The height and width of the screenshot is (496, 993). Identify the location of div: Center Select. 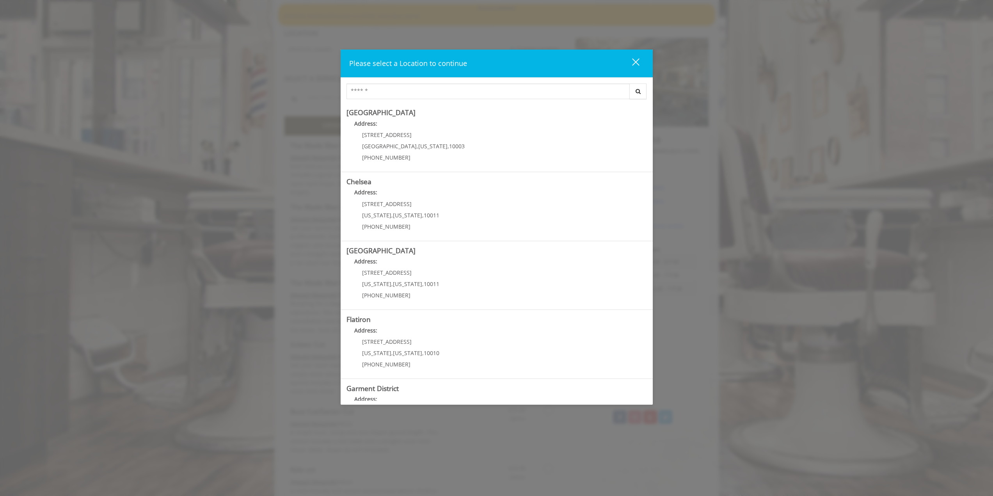
(497, 93).